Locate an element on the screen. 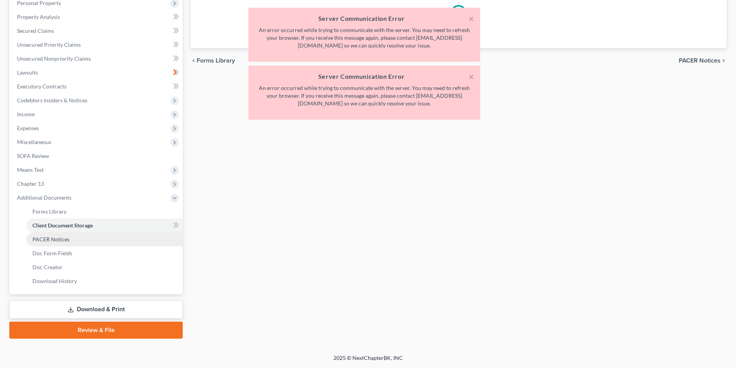 The image size is (736, 368). span: SOFA Review is located at coordinates (33, 156).